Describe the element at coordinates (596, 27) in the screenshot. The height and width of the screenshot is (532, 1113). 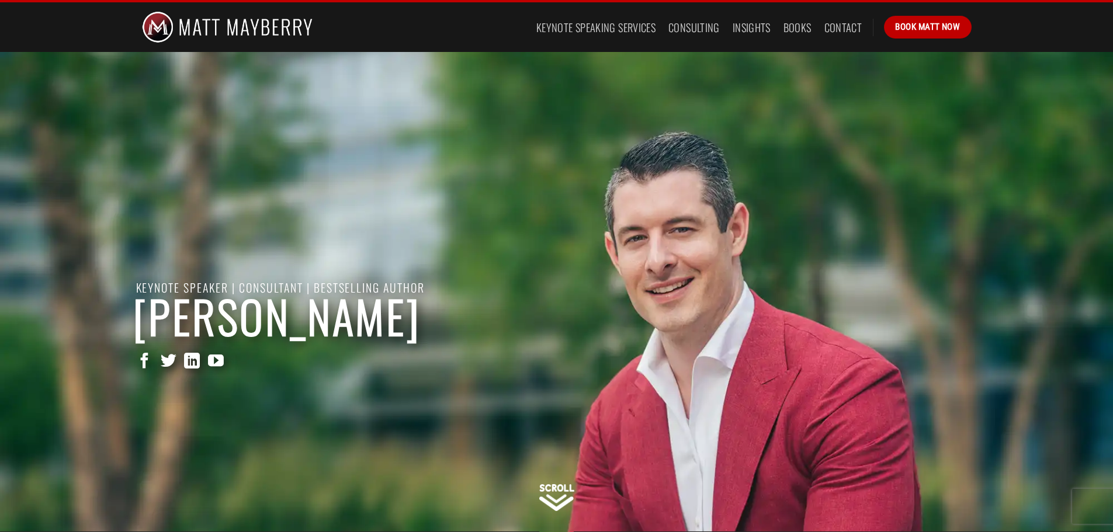
I see `a: Keynote Speaking Services` at that location.